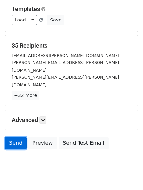 The width and height of the screenshot is (143, 190). Describe the element at coordinates (83, 144) in the screenshot. I see `a: Send Test Email` at that location.